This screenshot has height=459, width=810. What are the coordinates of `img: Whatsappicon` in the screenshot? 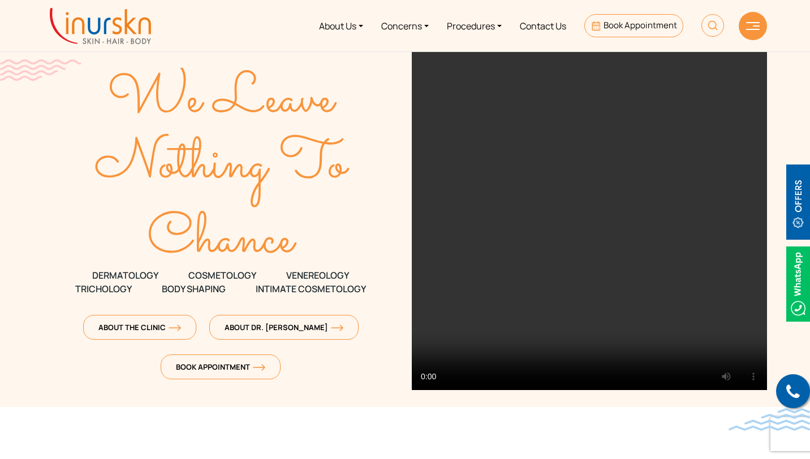 It's located at (798, 284).